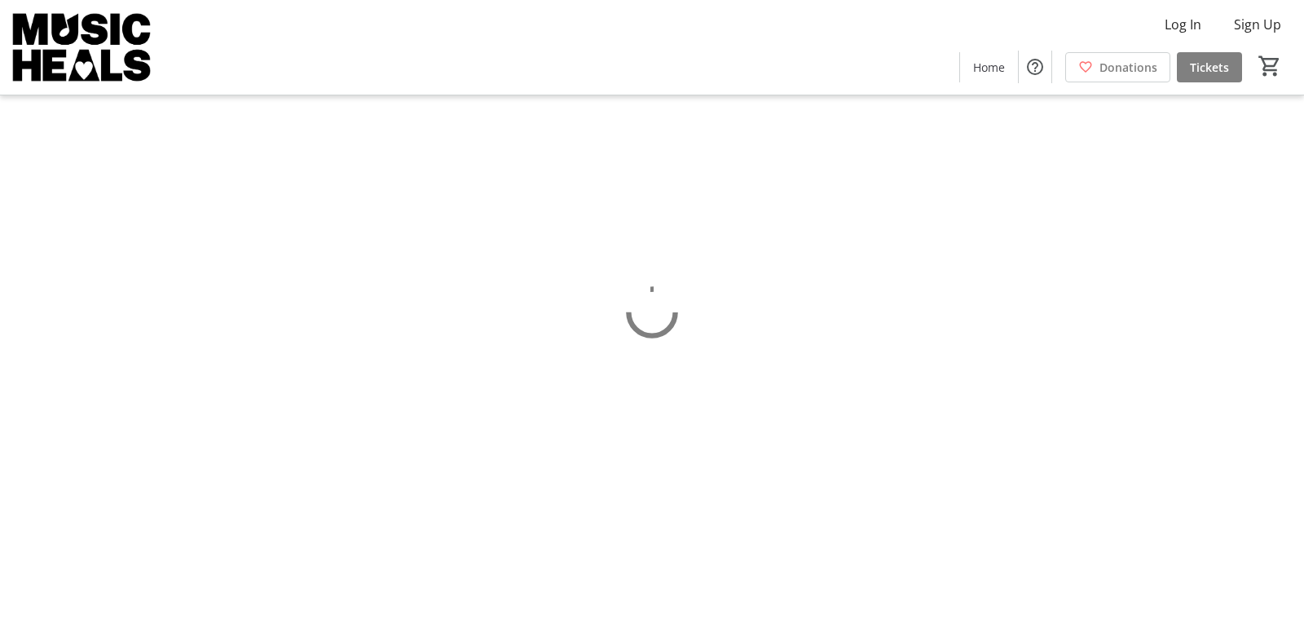  What do you see at coordinates (1183, 24) in the screenshot?
I see `span: Log In` at bounding box center [1183, 24].